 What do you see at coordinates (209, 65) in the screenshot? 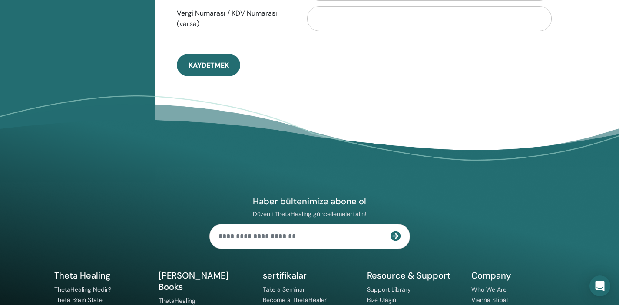
I see `button: Kaydetmek` at bounding box center [209, 65].